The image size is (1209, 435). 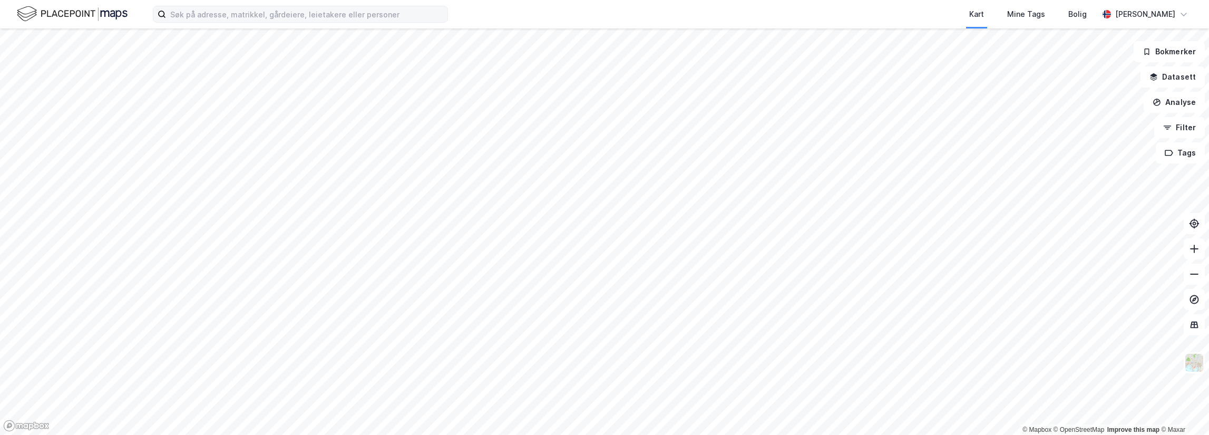 I want to click on button: Analyse, so click(x=1174, y=102).